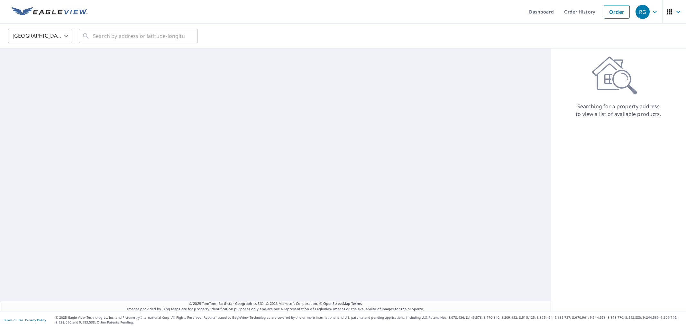 This screenshot has width=686, height=328. I want to click on a: Terms of Use, so click(13, 320).